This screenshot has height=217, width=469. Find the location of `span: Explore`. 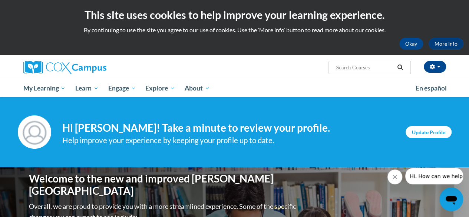

span: Explore is located at coordinates (160, 88).